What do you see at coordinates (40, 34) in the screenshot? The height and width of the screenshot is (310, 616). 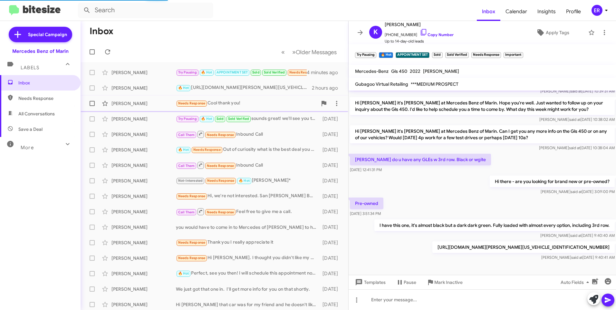 I see `a: Special Campaign` at bounding box center [40, 34].